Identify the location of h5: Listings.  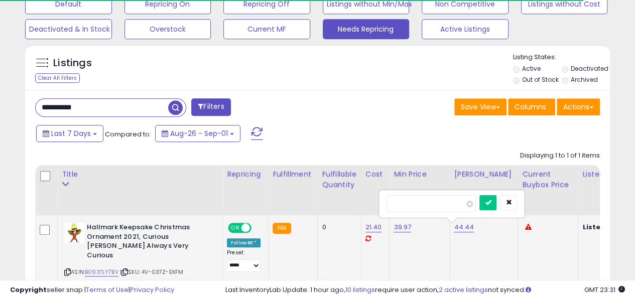
(72, 63).